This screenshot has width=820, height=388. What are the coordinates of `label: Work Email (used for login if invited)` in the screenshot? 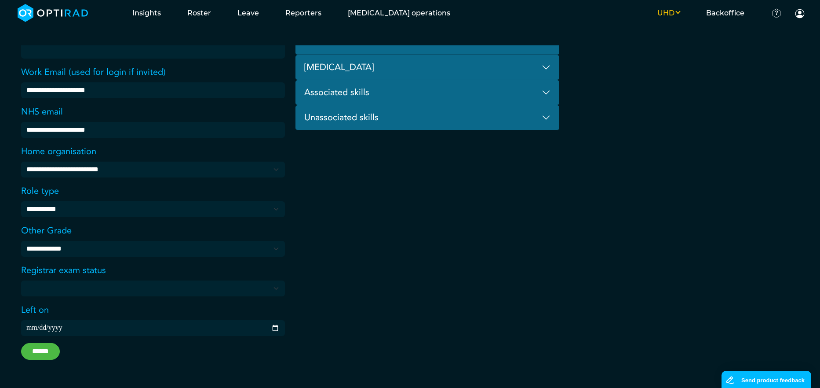 It's located at (93, 72).